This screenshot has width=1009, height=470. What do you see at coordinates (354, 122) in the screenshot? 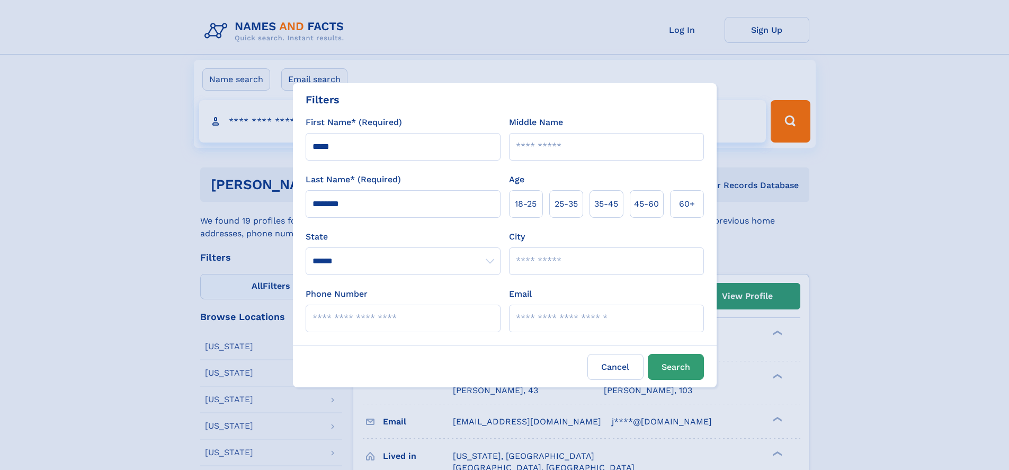
I see `label: First Name* (Required)` at bounding box center [354, 122].